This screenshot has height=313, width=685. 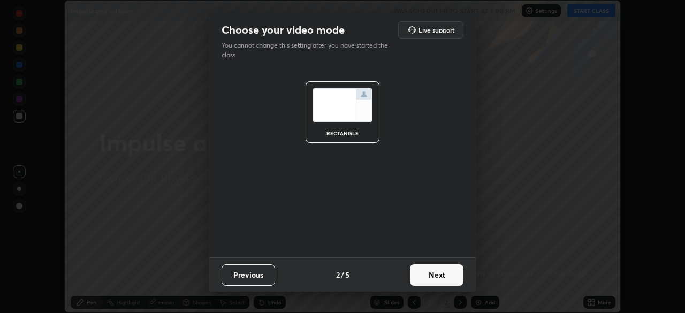 What do you see at coordinates (343, 133) in the screenshot?
I see `div: rectangle` at bounding box center [343, 133].